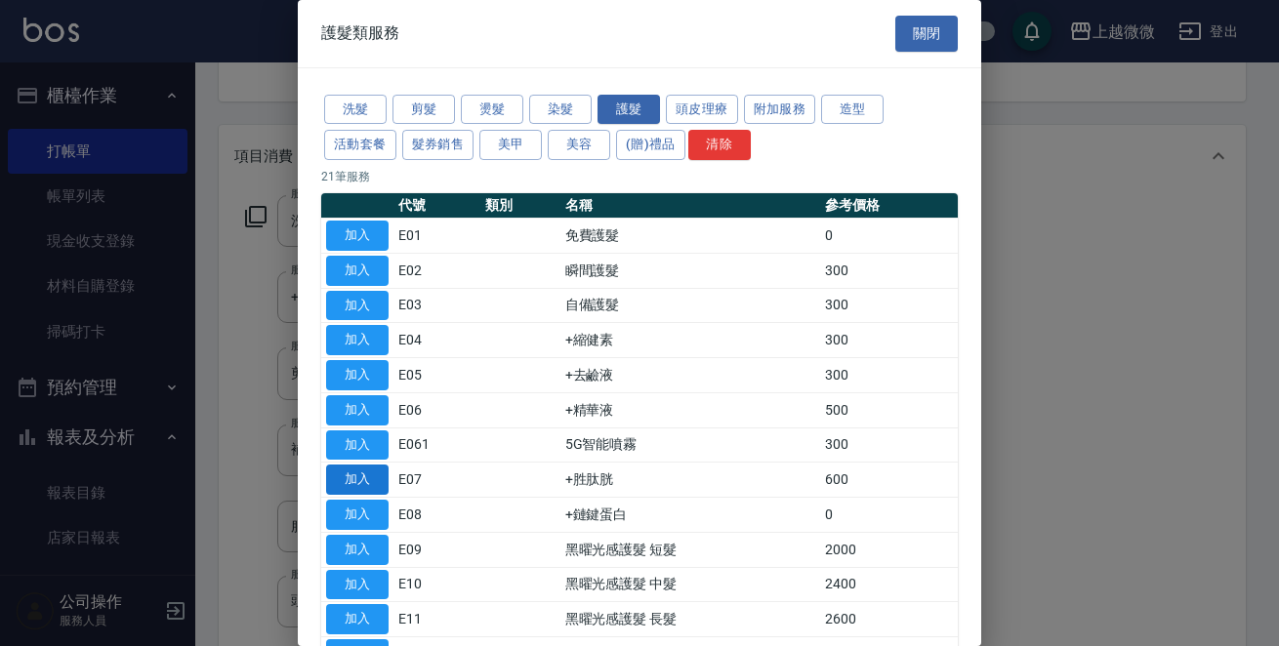 The image size is (1279, 646). I want to click on button: 染髮, so click(560, 109).